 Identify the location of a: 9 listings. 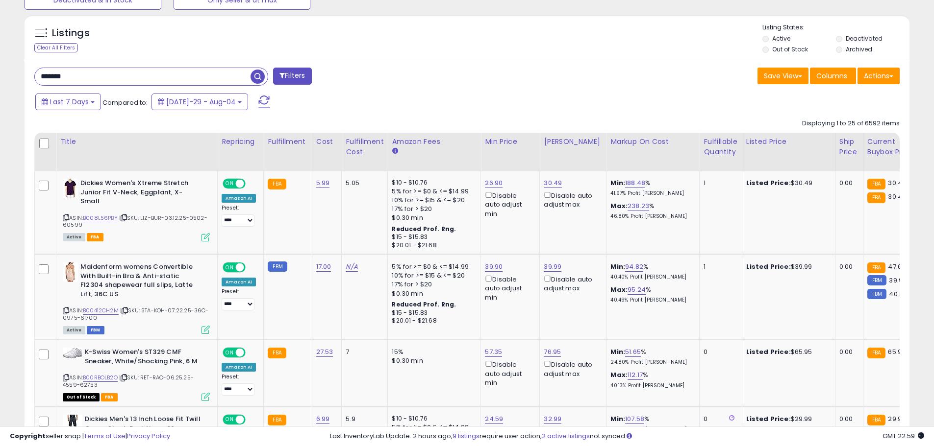
(466, 436).